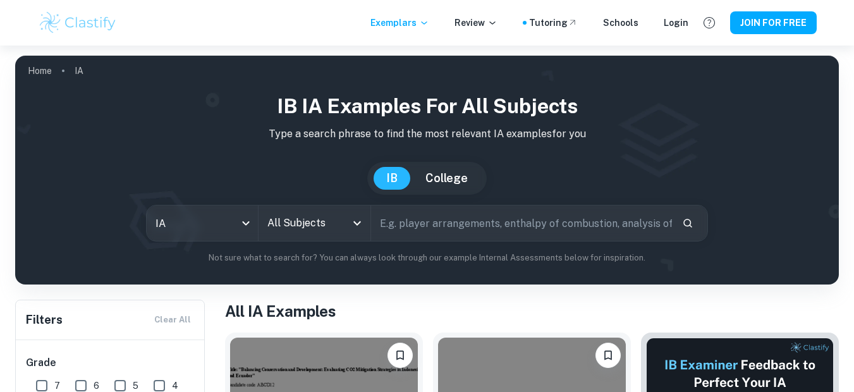 This screenshot has width=854, height=392. What do you see at coordinates (427, 170) in the screenshot?
I see `img: profile cover` at bounding box center [427, 170].